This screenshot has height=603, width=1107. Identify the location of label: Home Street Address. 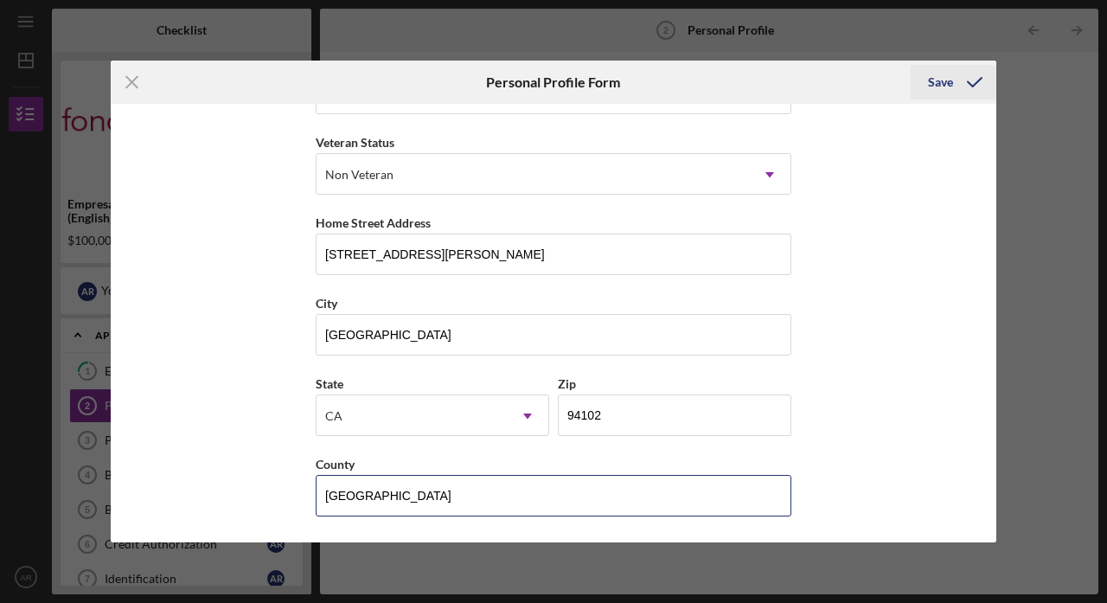
(373, 222).